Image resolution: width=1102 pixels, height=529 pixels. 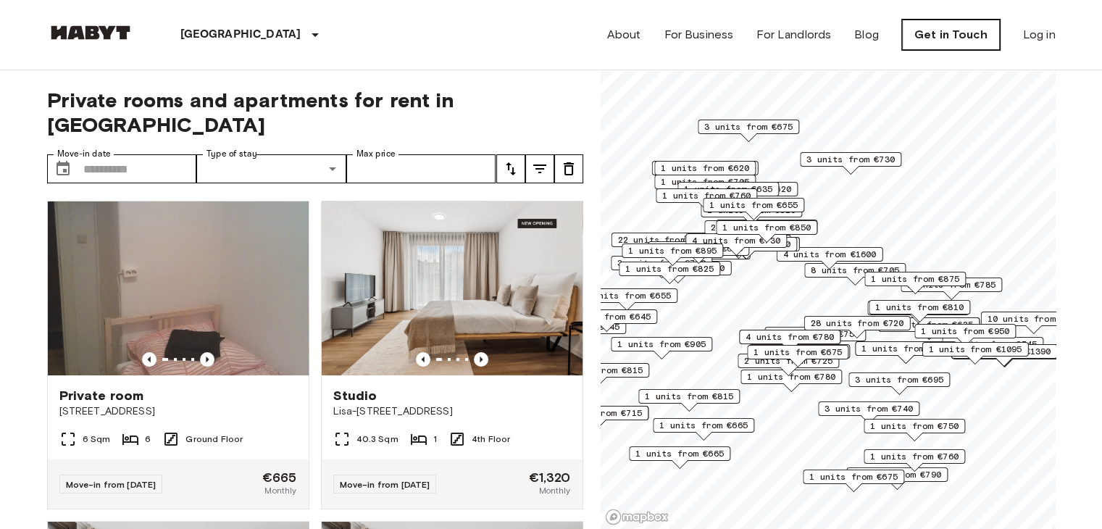 What do you see at coordinates (736, 241) in the screenshot?
I see `span: 4 units from €730` at bounding box center [736, 241].